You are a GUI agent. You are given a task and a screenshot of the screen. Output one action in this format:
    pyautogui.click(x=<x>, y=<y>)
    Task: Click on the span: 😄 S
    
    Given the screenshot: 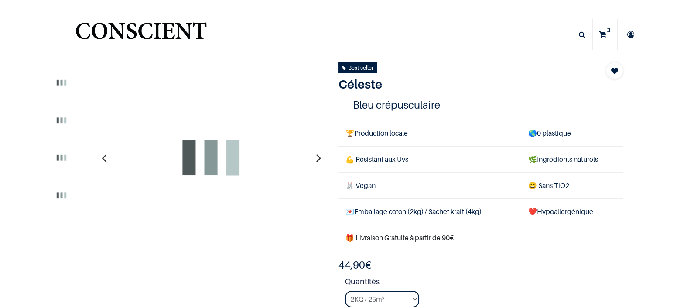 What is the action you would take?
    pyautogui.click(x=535, y=185)
    